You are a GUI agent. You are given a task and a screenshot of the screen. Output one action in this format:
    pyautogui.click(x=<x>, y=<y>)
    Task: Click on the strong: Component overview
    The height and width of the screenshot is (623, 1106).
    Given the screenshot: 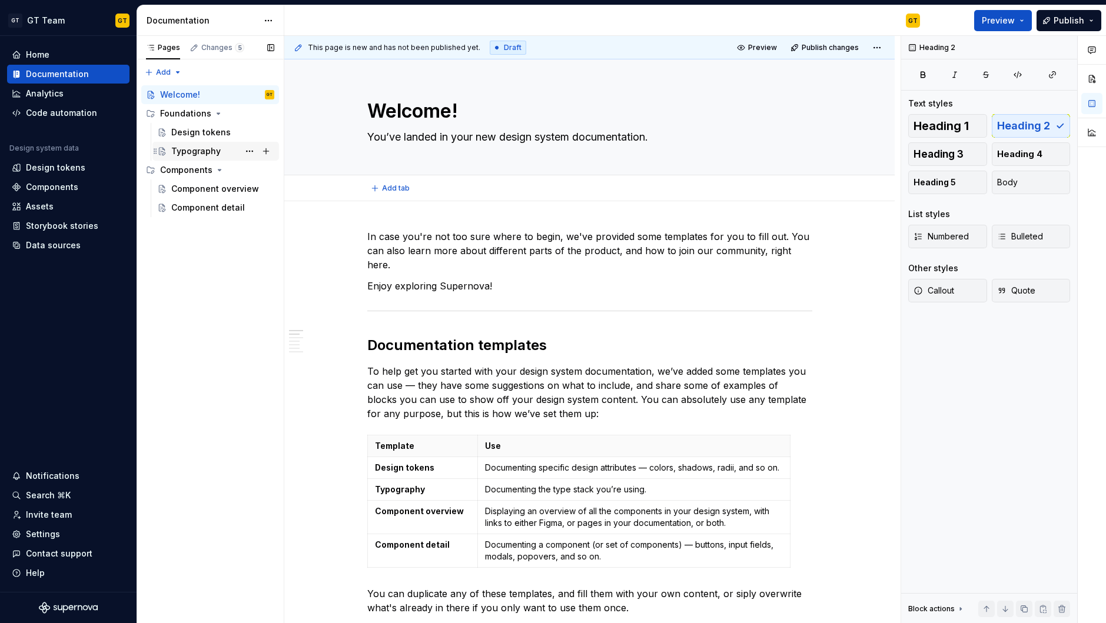 What is the action you would take?
    pyautogui.click(x=419, y=511)
    